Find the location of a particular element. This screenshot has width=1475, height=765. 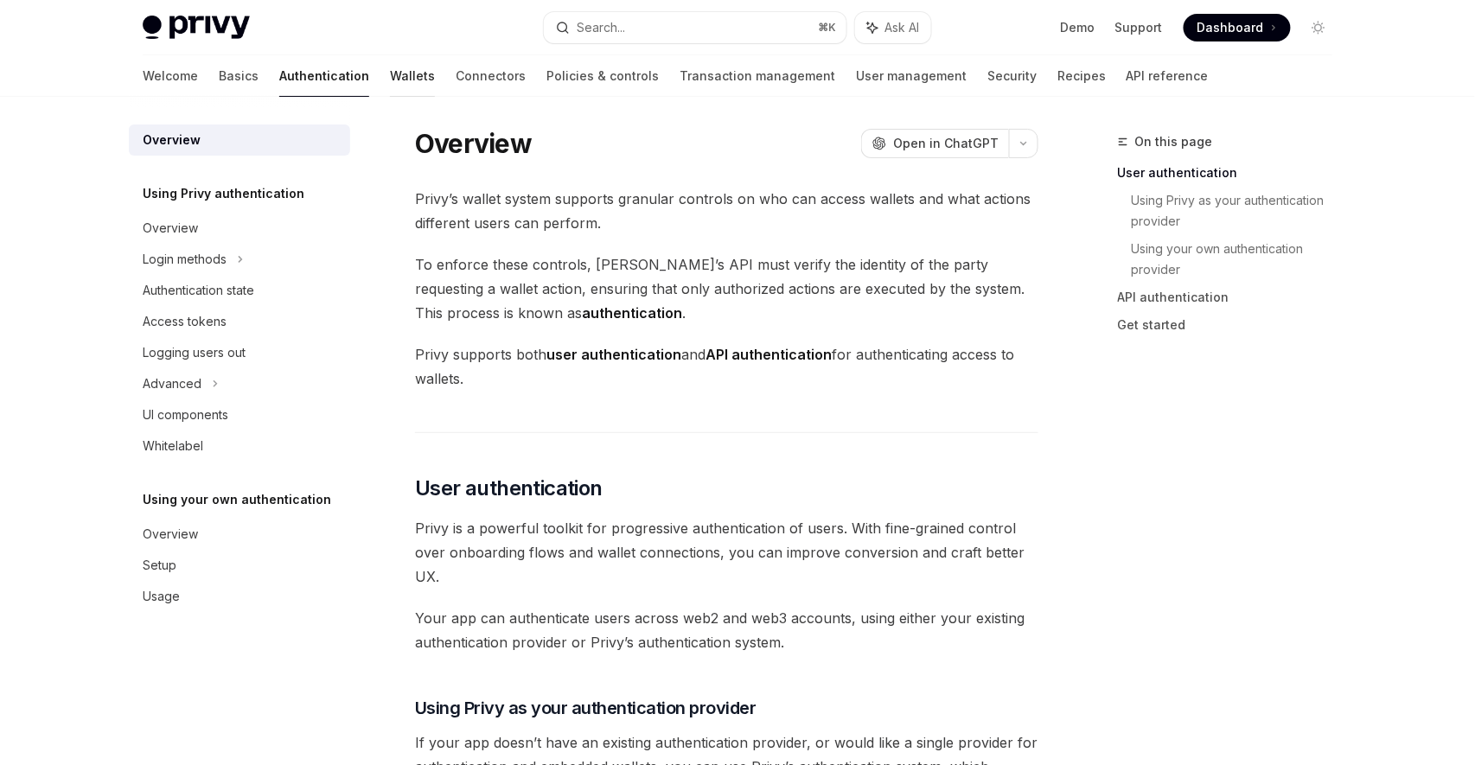

span: Your app can authenticate users across web2 and web3 accounts, using either your existing authent... is located at coordinates (726, 630).